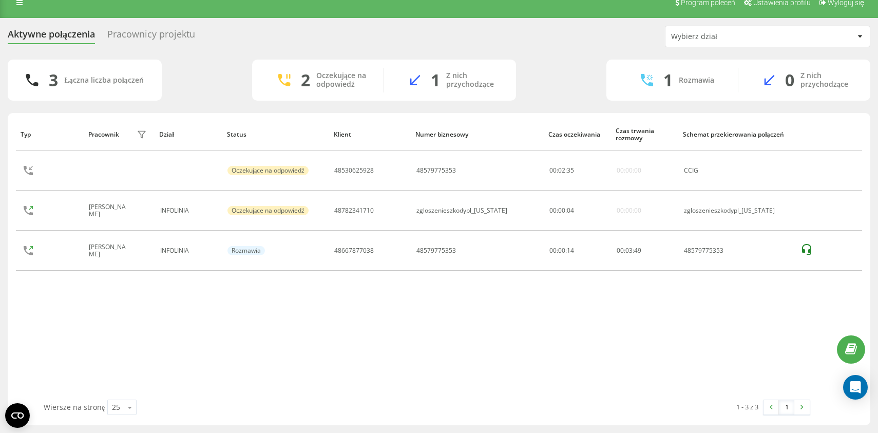 The image size is (878, 433). Describe the element at coordinates (104, 134) in the screenshot. I see `div: Pracownik` at that location.